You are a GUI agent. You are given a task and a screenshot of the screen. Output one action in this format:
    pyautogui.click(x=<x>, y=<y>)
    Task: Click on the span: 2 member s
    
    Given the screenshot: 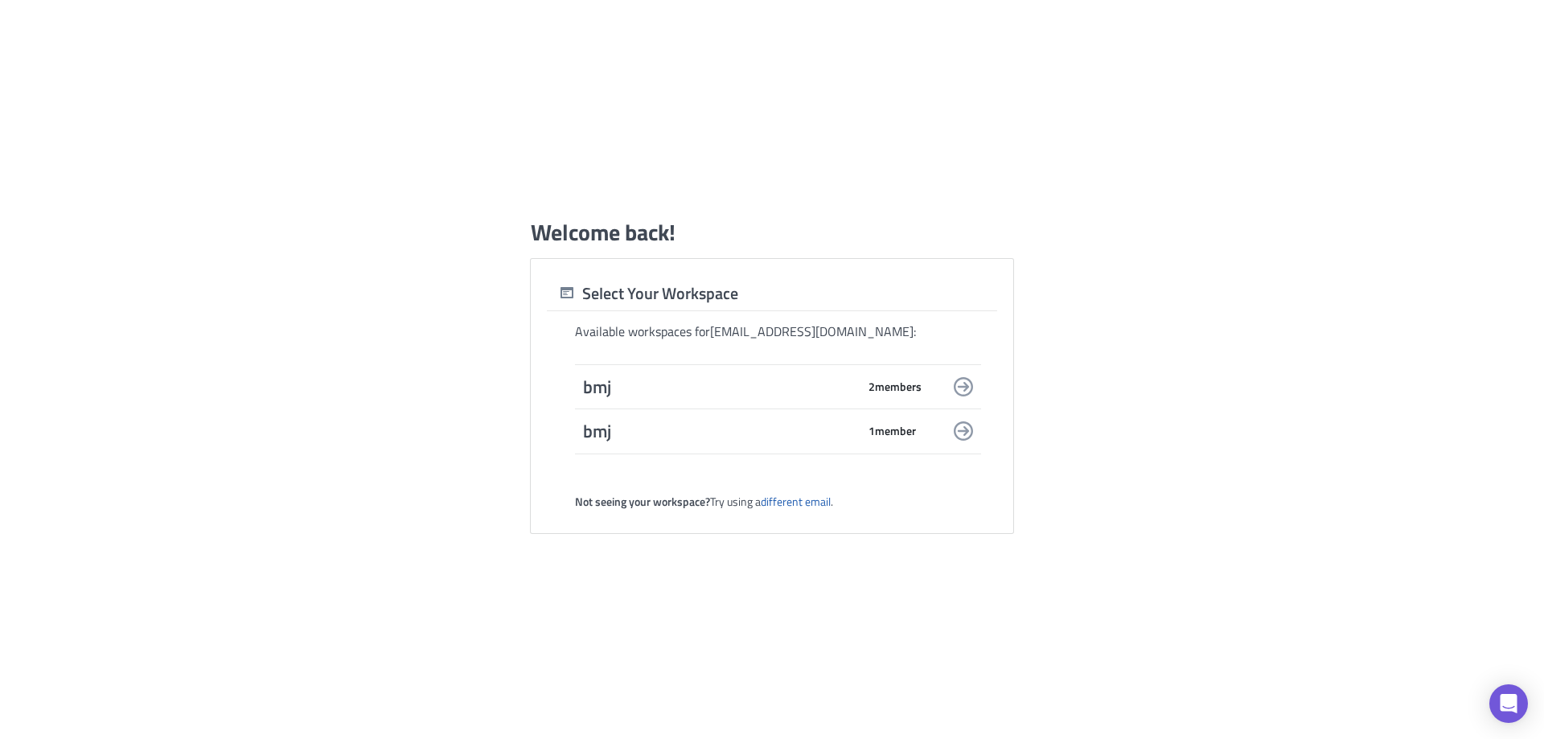 What is the action you would take?
    pyautogui.click(x=895, y=387)
    